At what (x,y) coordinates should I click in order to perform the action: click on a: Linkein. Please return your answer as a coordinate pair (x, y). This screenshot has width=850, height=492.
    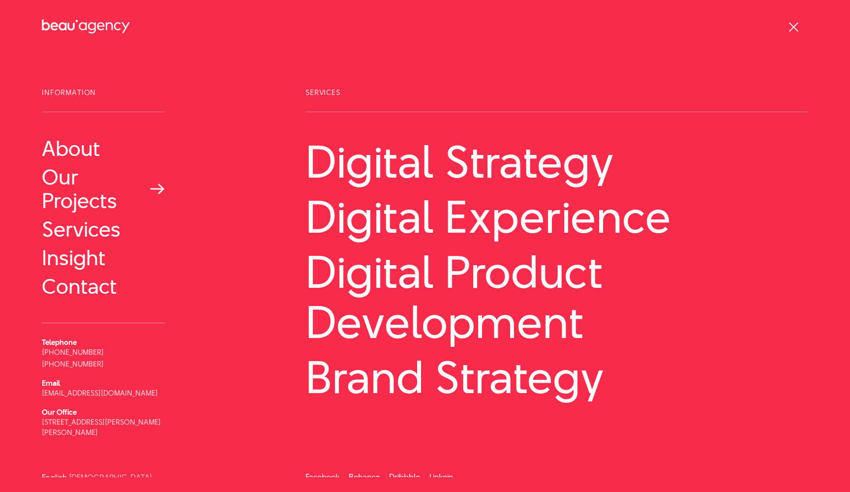
    Looking at the image, I should click on (441, 476).